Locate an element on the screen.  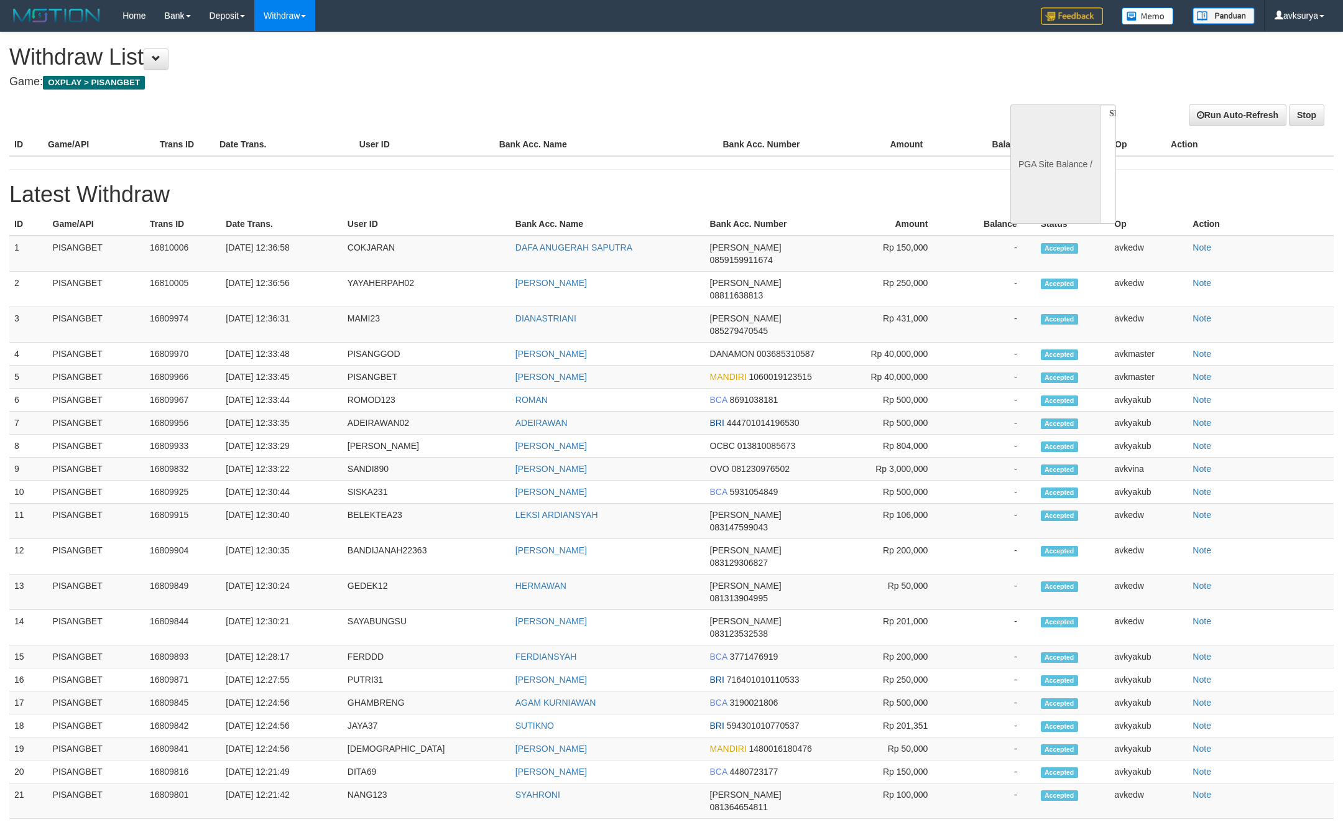
td: 16809816 is located at coordinates (183, 771).